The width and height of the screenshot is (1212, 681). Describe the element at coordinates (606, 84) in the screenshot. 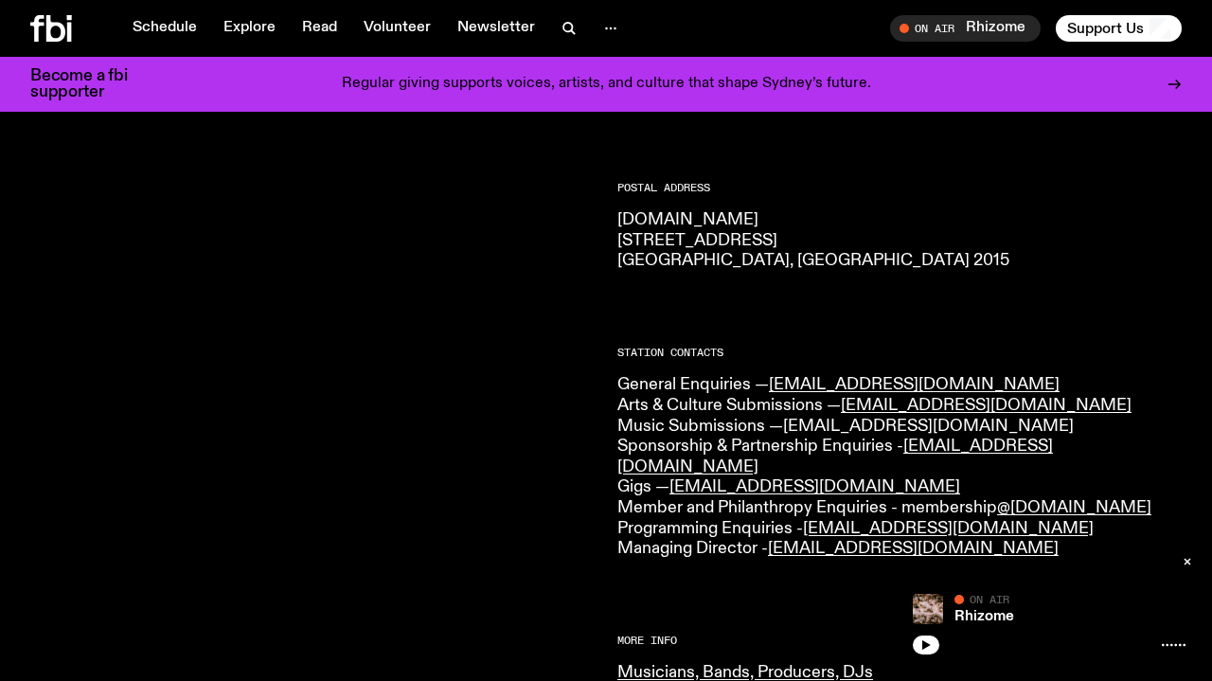

I see `p: Regular giving supports voices, artists, and culture that shape Sydney’s future.` at that location.